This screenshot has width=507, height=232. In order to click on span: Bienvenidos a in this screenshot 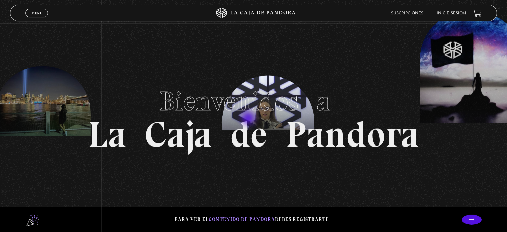, I will do `click(254, 101)`.